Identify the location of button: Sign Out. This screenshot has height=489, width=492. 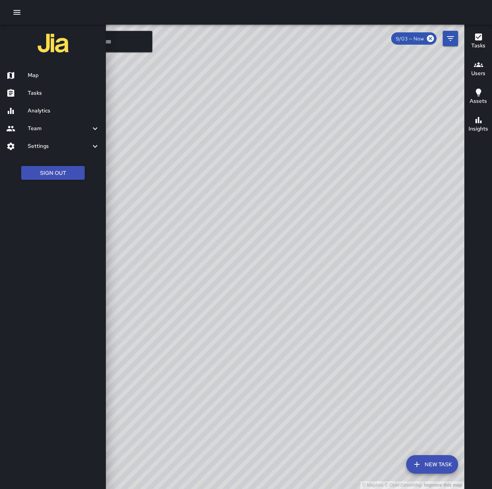
(53, 173).